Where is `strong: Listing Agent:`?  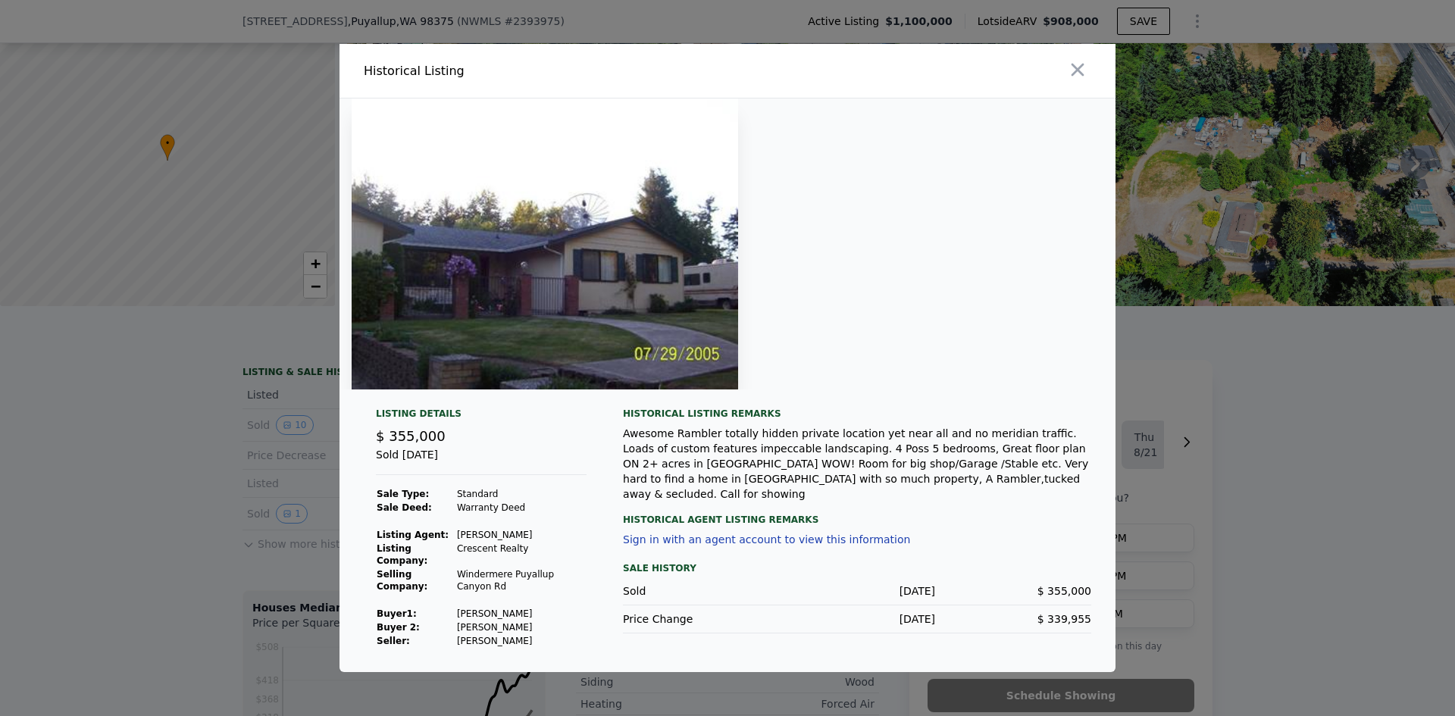
strong: Listing Agent: is located at coordinates (412, 535).